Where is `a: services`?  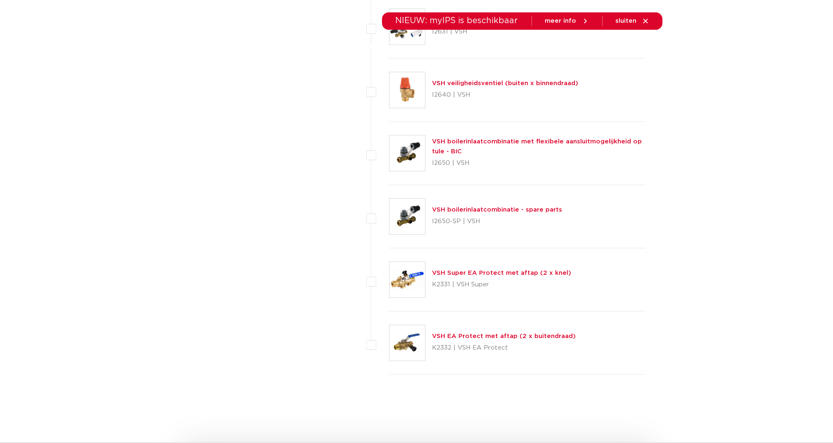
a: services is located at coordinates (522, 46).